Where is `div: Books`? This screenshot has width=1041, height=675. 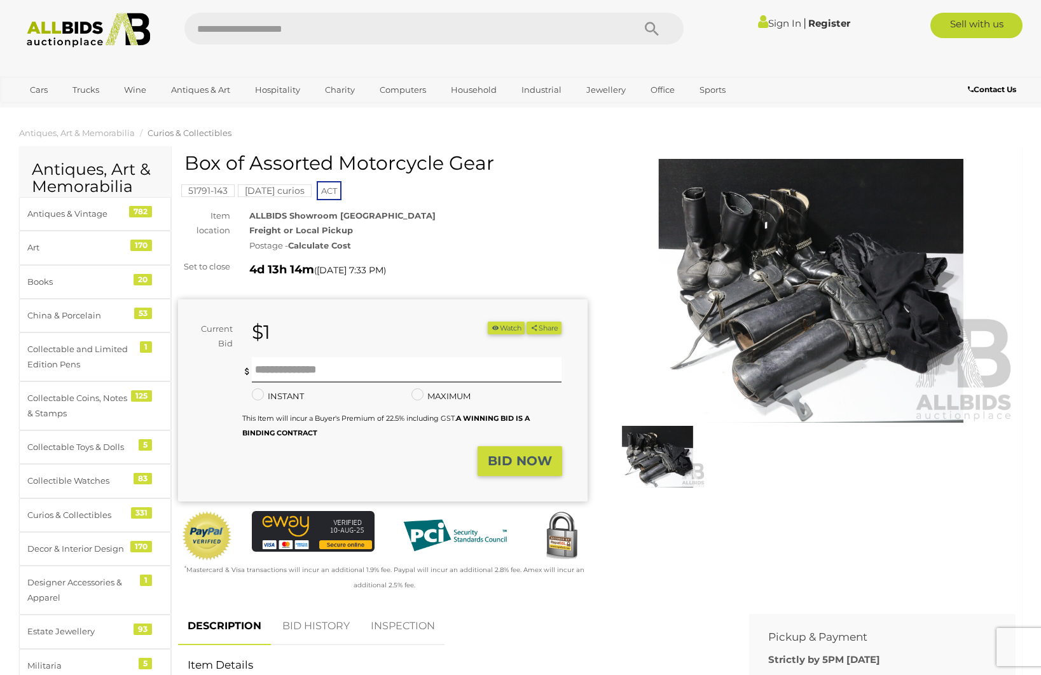 div: Books is located at coordinates (79, 282).